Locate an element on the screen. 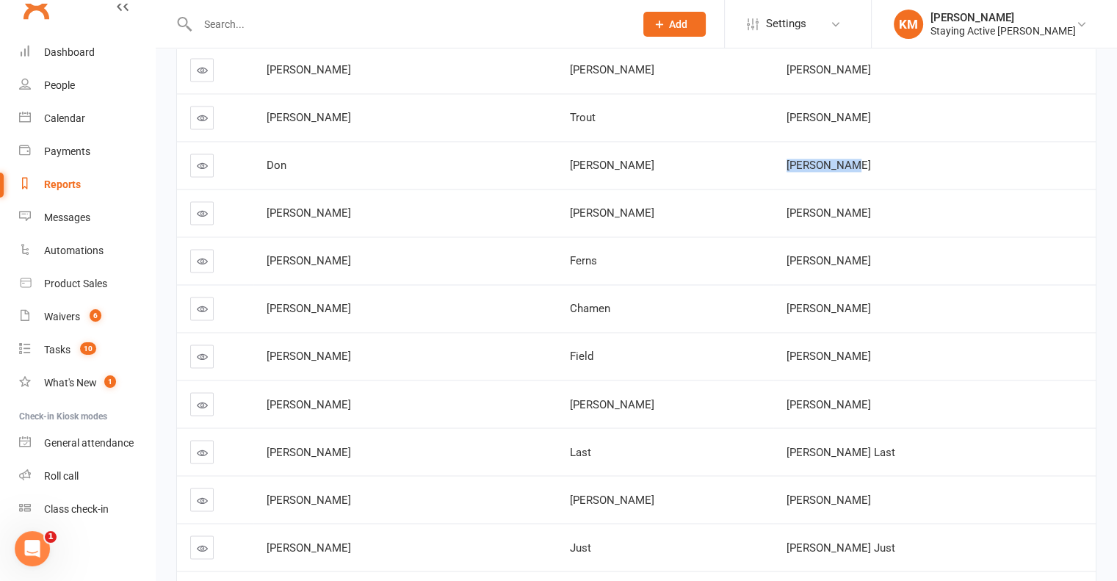 Image resolution: width=1117 pixels, height=581 pixels. span: Trout is located at coordinates (582, 118).